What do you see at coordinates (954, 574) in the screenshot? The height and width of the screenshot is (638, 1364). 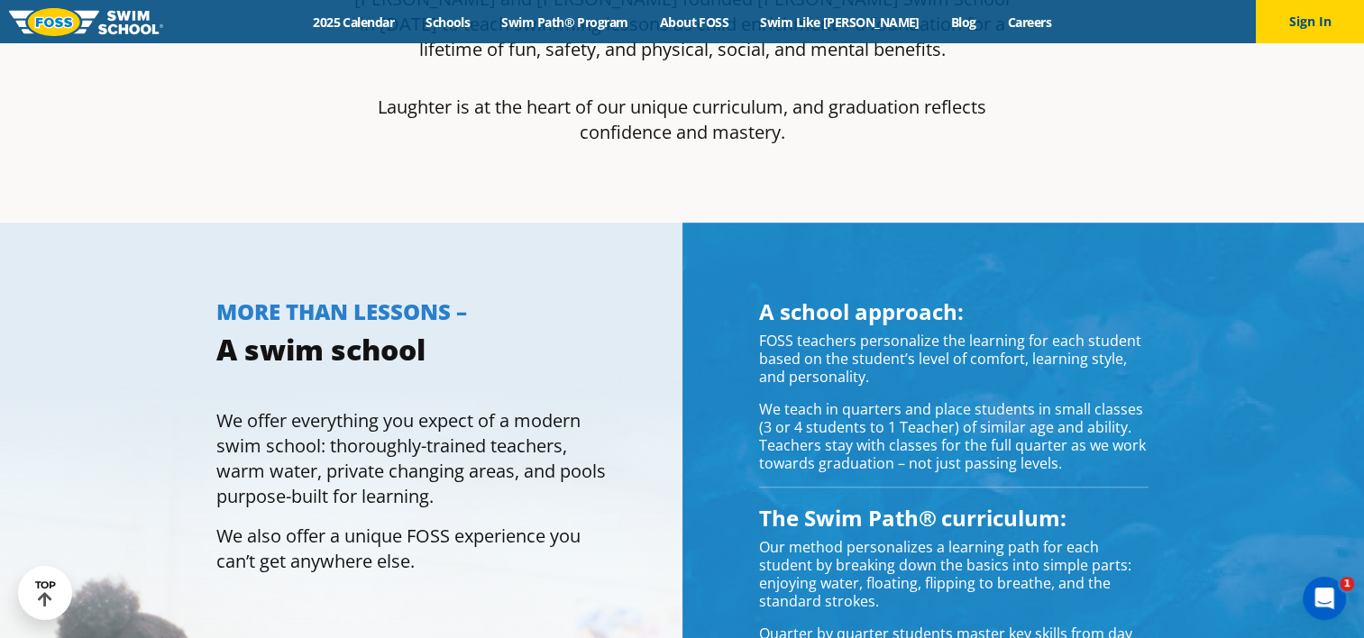 I see `p: Our method personalizes a learning path for each student by breaking down the basics into simple ...` at bounding box center [954, 574].